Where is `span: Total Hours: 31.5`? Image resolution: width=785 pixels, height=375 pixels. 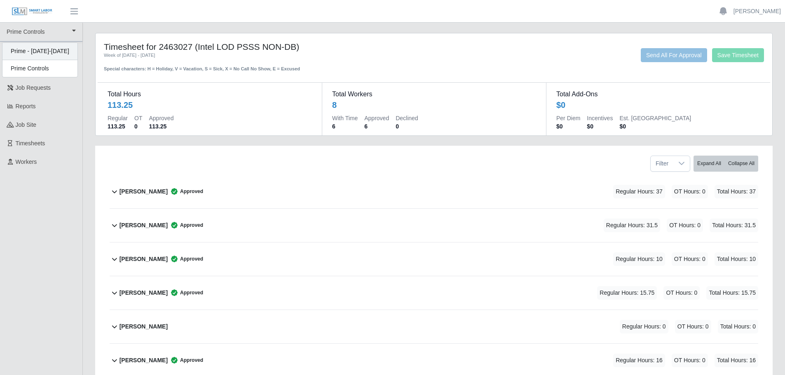
span: Total Hours: 31.5 is located at coordinates (734, 225).